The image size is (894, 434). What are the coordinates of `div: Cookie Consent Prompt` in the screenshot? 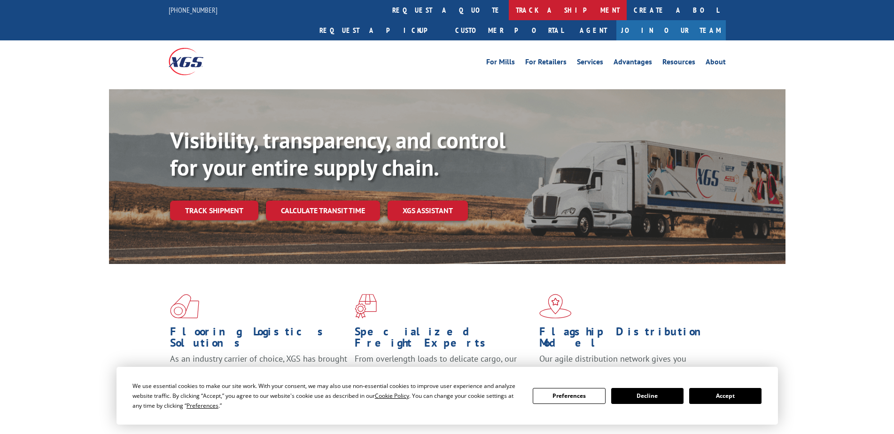 It's located at (447, 396).